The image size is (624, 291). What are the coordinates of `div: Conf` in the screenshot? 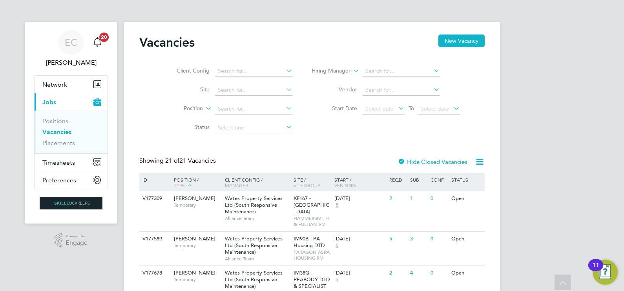 It's located at (439, 180).